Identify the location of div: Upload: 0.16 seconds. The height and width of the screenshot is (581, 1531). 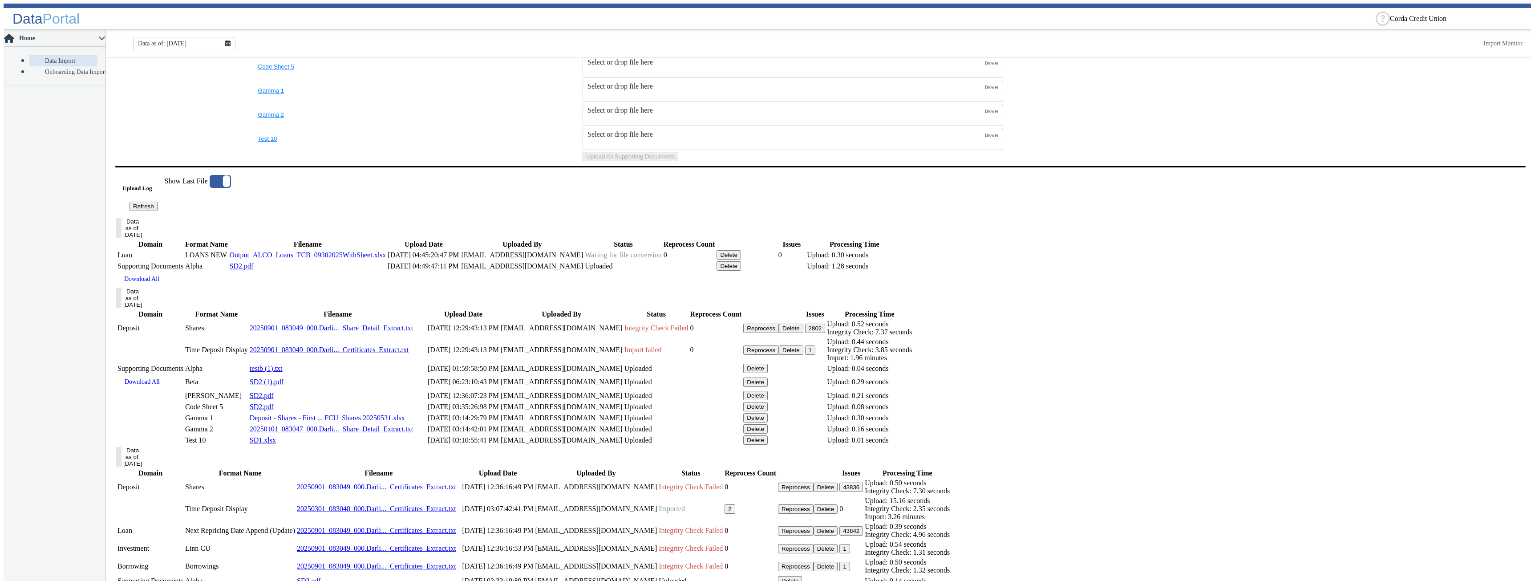
(869, 429).